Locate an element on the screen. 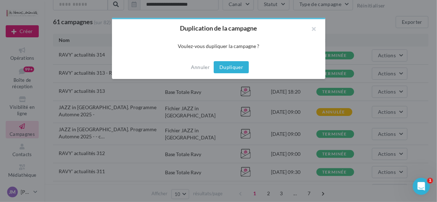 The width and height of the screenshot is (437, 202). span: 1 is located at coordinates (430, 180).